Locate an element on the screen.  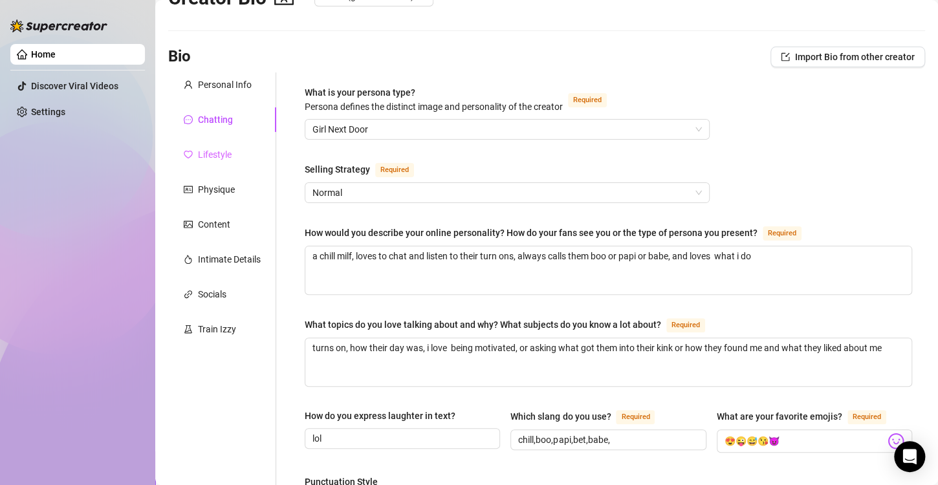
span: user is located at coordinates (188, 85).